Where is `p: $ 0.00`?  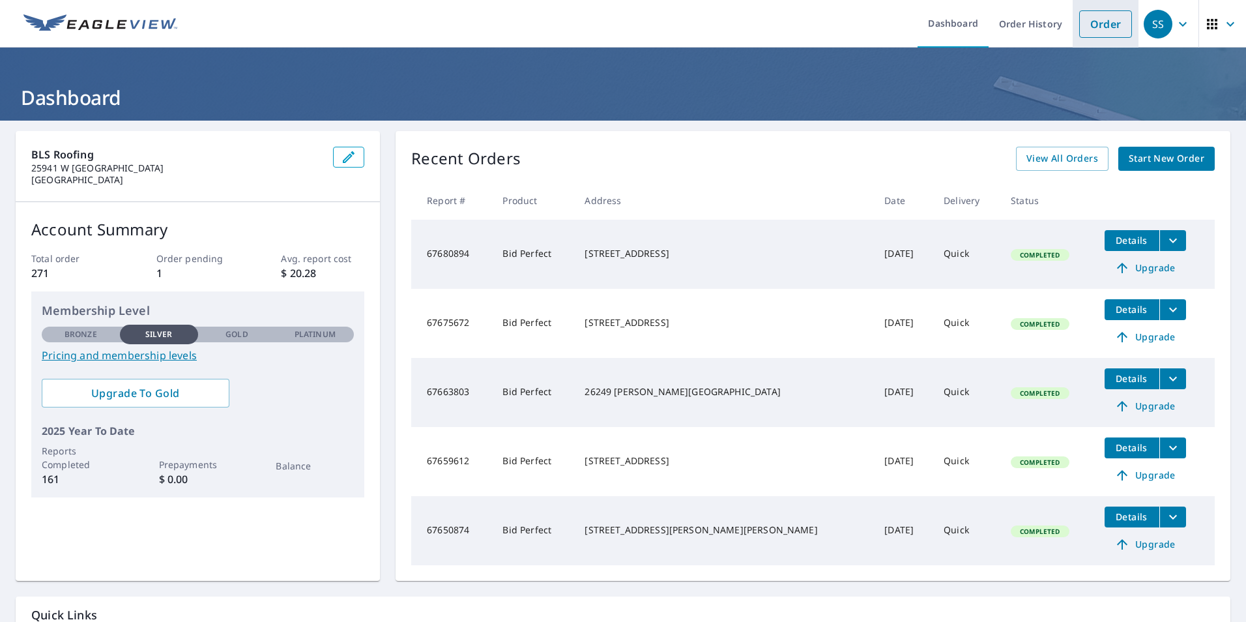
p: $ 0.00 is located at coordinates (198, 479).